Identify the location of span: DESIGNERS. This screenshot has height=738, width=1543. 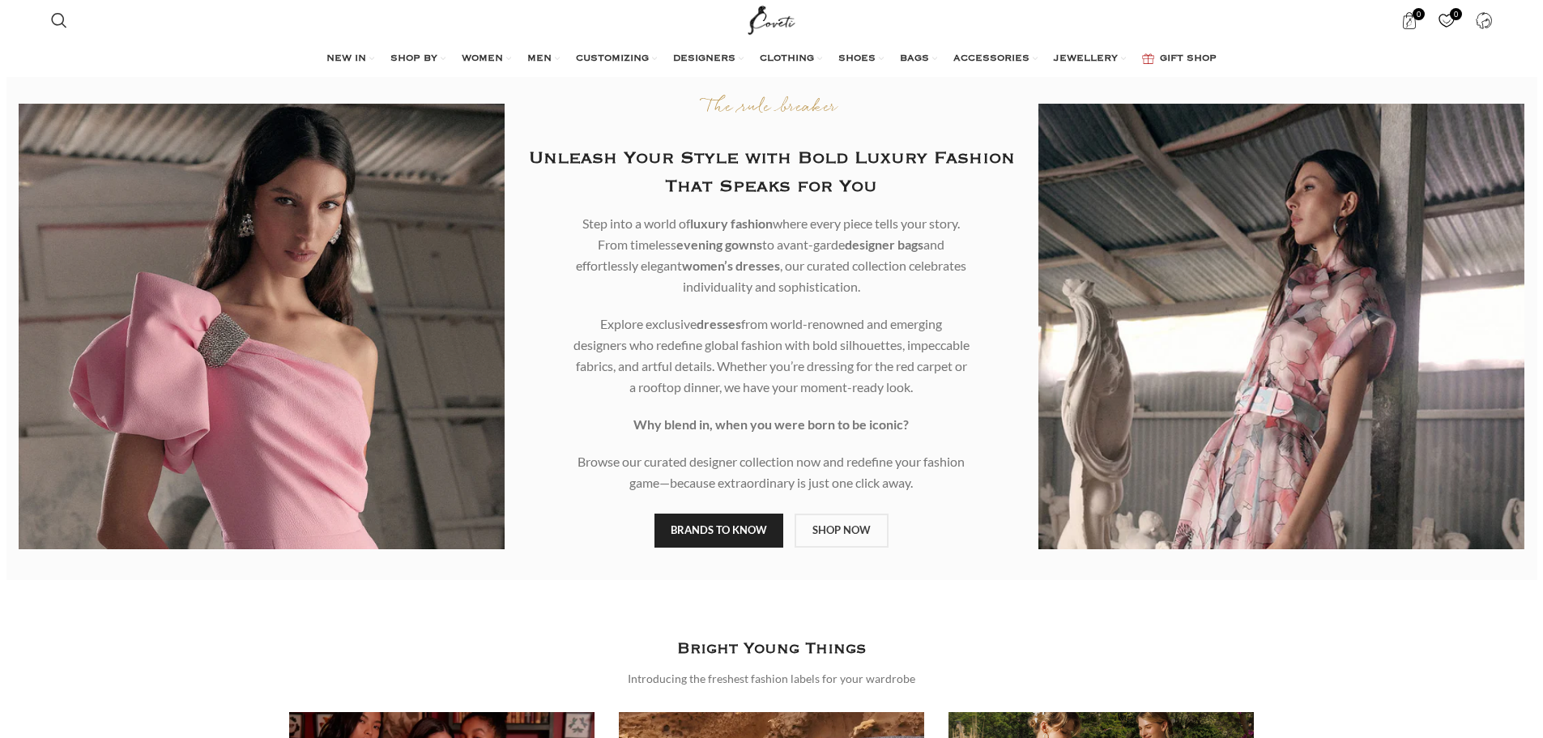
(704, 59).